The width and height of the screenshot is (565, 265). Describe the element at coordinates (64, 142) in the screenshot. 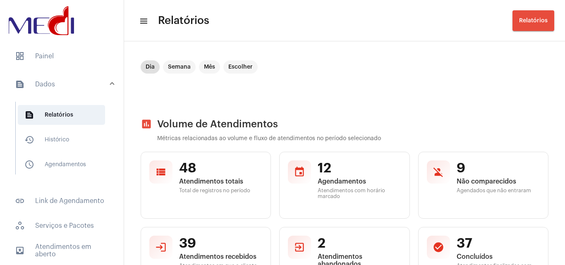

I see `div: sidenav iconDados` at that location.